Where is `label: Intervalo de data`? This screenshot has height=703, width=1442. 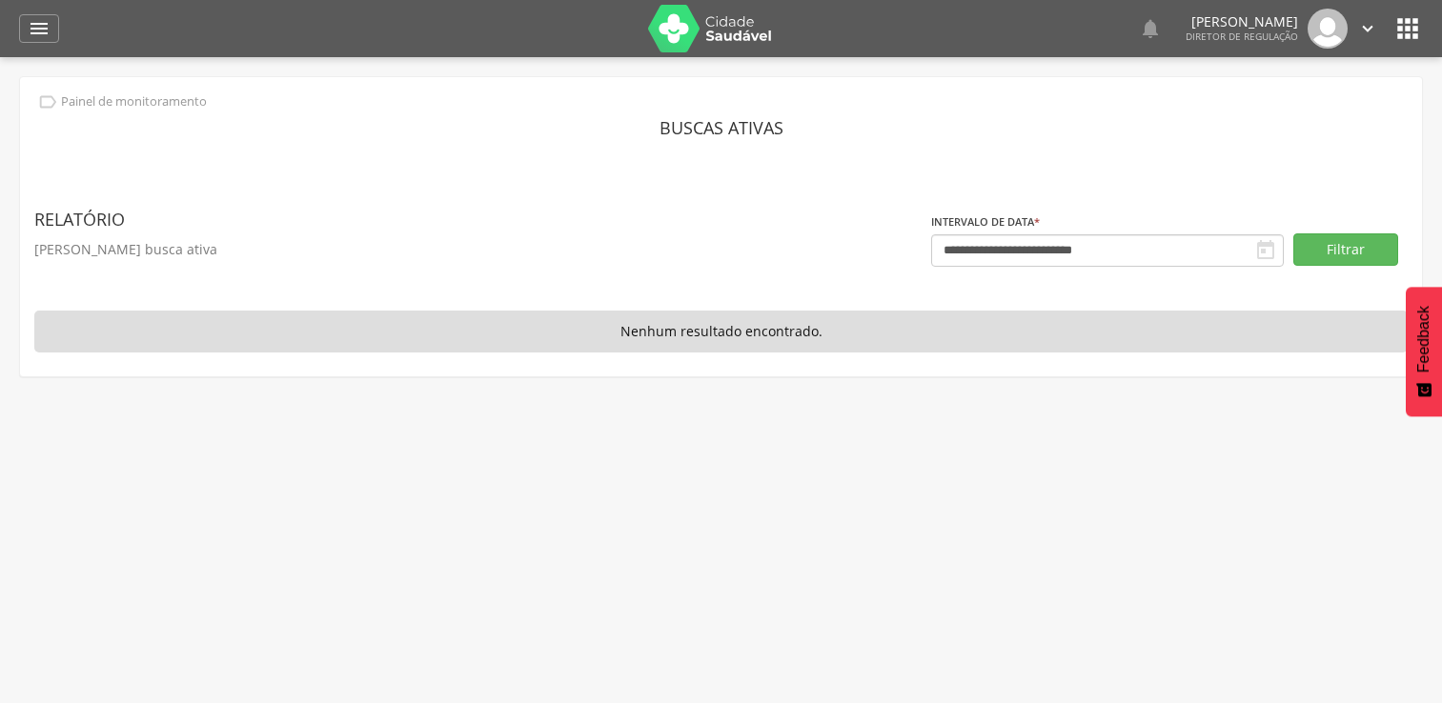 label: Intervalo de data is located at coordinates (985, 222).